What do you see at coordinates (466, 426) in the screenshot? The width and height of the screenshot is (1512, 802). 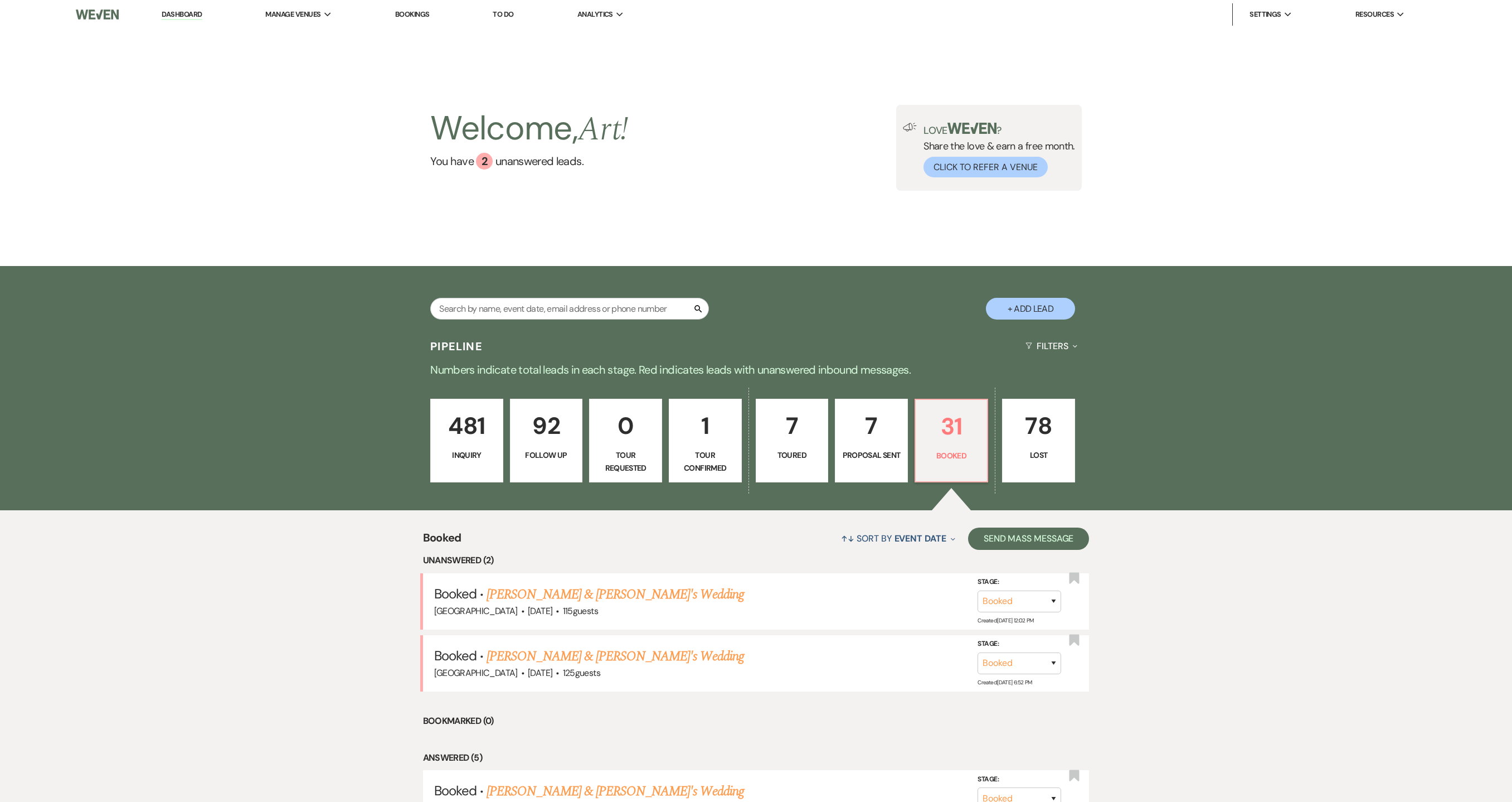 I see `p: 481` at bounding box center [466, 426].